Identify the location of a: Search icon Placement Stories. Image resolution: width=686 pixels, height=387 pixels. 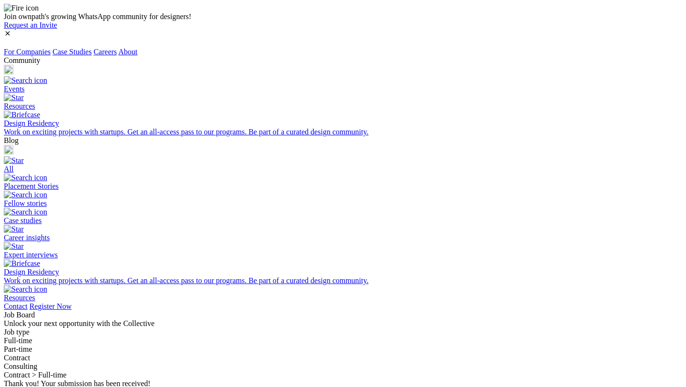
(343, 182).